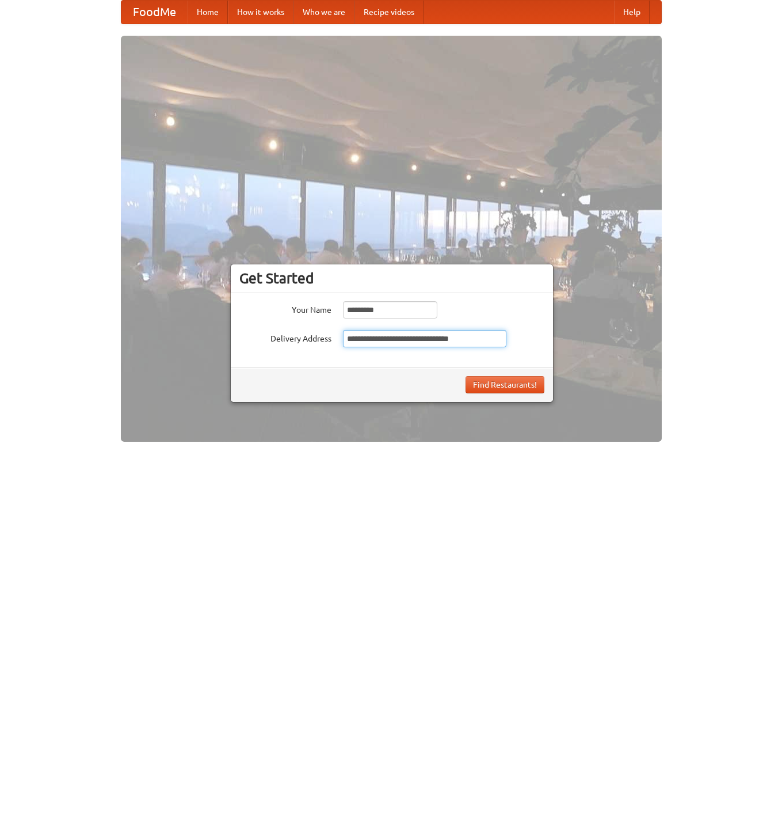 This screenshot has width=782, height=815. What do you see at coordinates (632, 12) in the screenshot?
I see `a: Help` at bounding box center [632, 12].